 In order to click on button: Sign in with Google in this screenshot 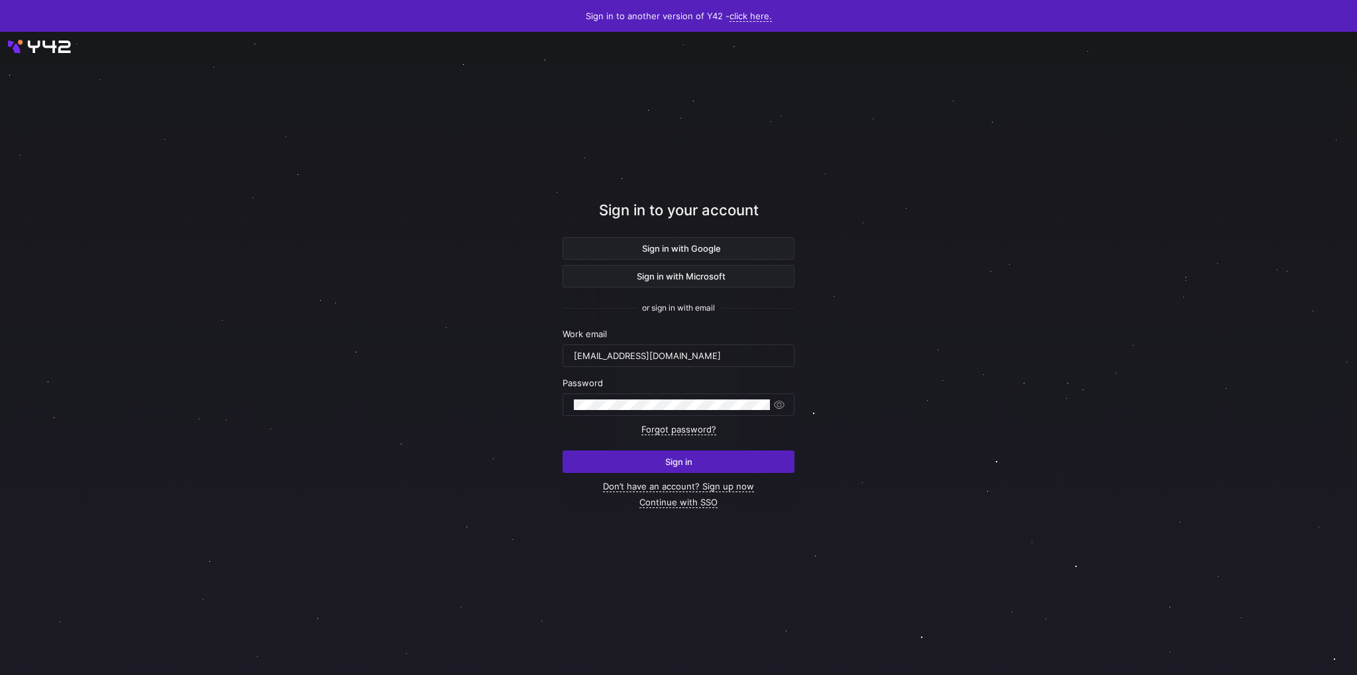, I will do `click(678, 248)`.